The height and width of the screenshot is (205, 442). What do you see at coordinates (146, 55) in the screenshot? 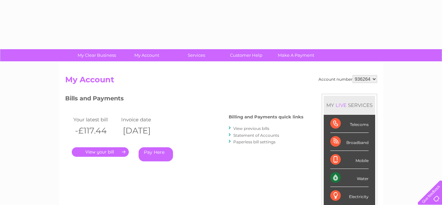
I see `a: My Account` at bounding box center [146, 55].